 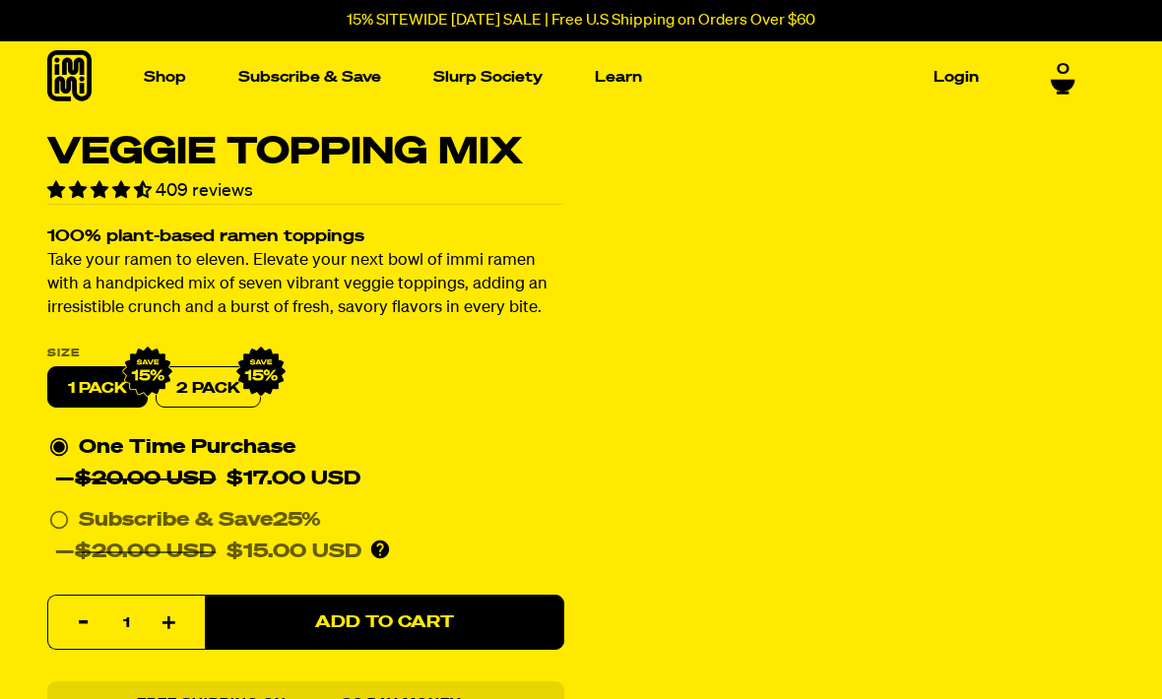 I want to click on h2: 100% plant-based ramen toppings, so click(x=305, y=237).